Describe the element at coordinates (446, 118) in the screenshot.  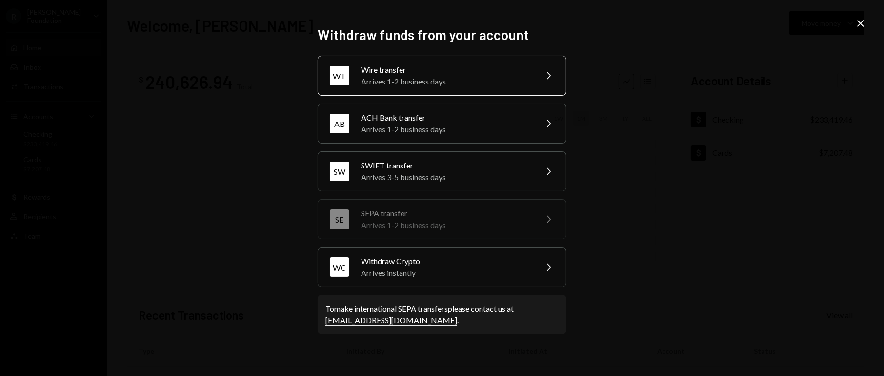
I see `div: ACH Bank transfer` at that location.